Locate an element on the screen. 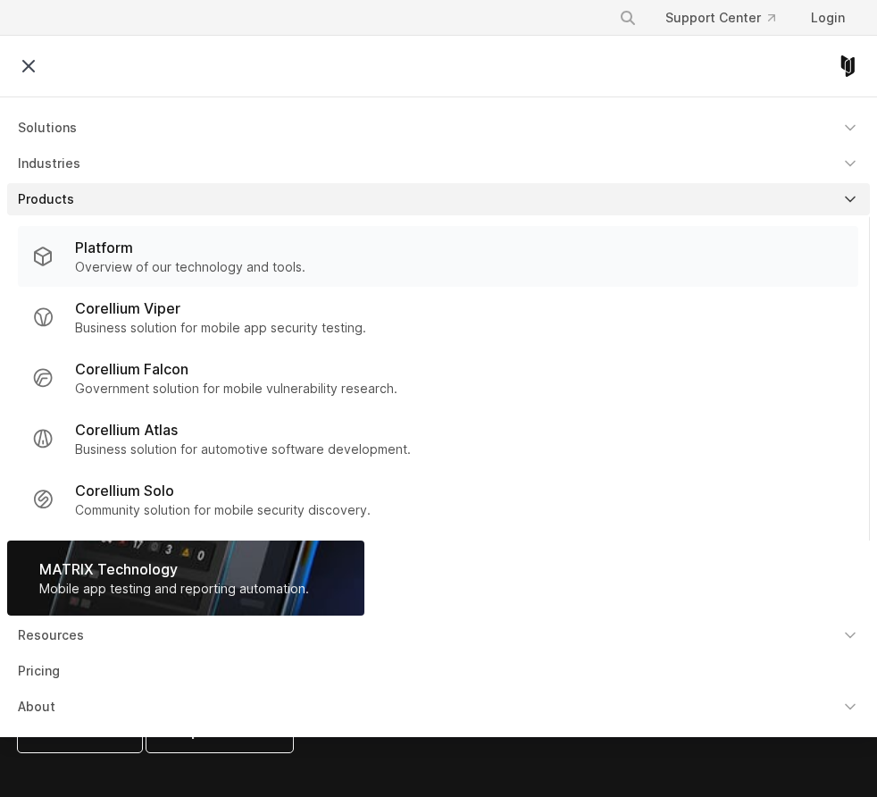 The width and height of the screenshot is (877, 797). p: Overview of our technology and tools. is located at coordinates (190, 267).